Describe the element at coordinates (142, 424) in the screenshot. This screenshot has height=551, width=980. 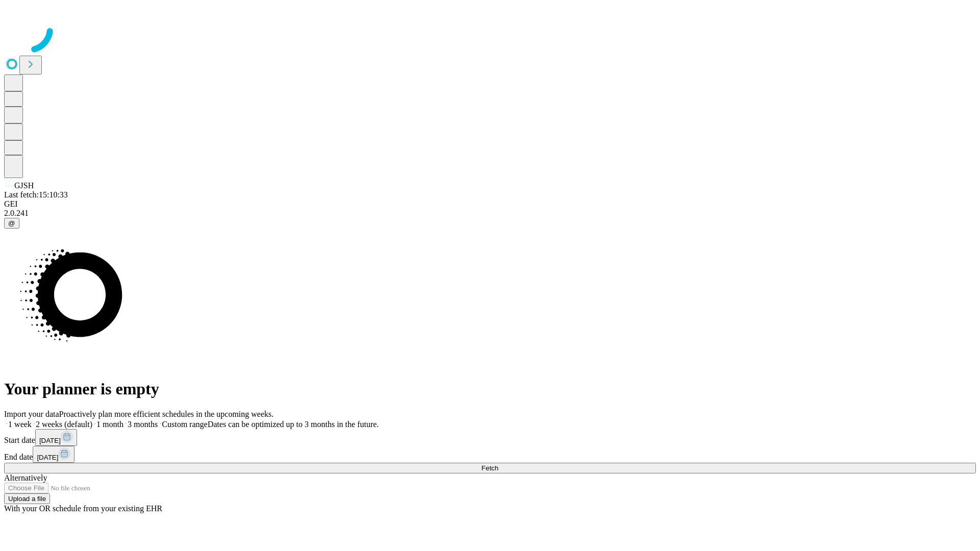
I see `span: 3 months` at that location.